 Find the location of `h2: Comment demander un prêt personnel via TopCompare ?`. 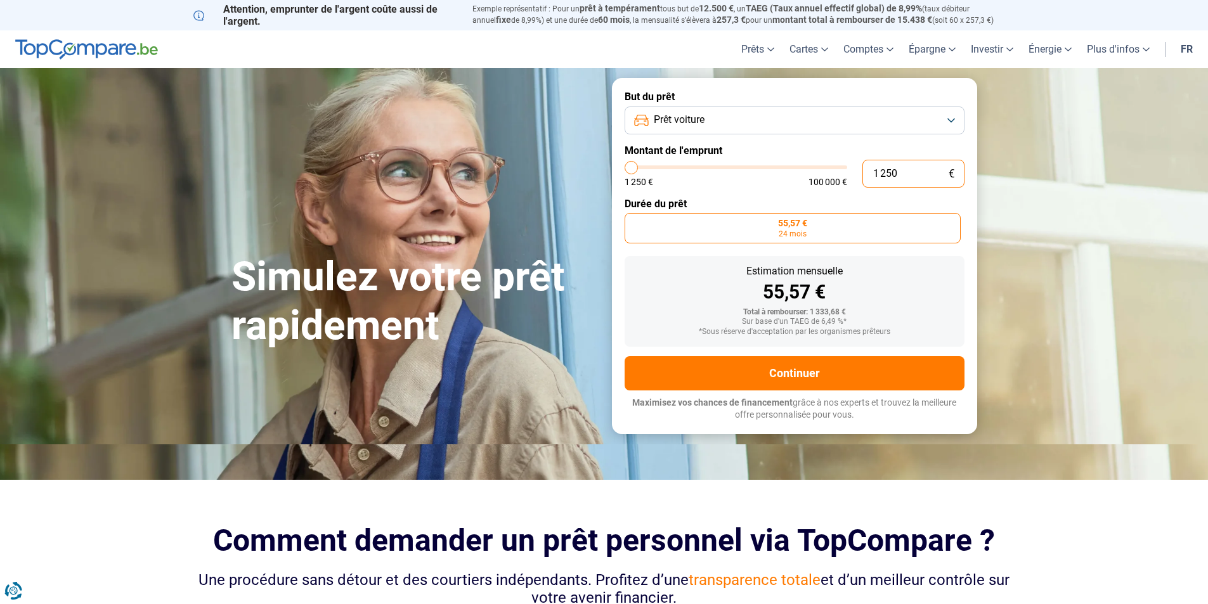

h2: Comment demander un prêt personnel via TopCompare ? is located at coordinates (604, 540).